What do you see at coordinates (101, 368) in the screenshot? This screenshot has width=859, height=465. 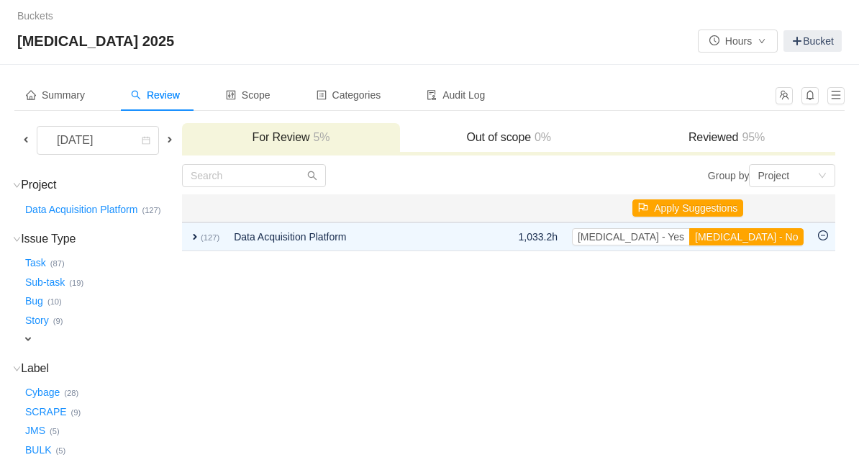 I see `h3: Label` at bounding box center [101, 368].